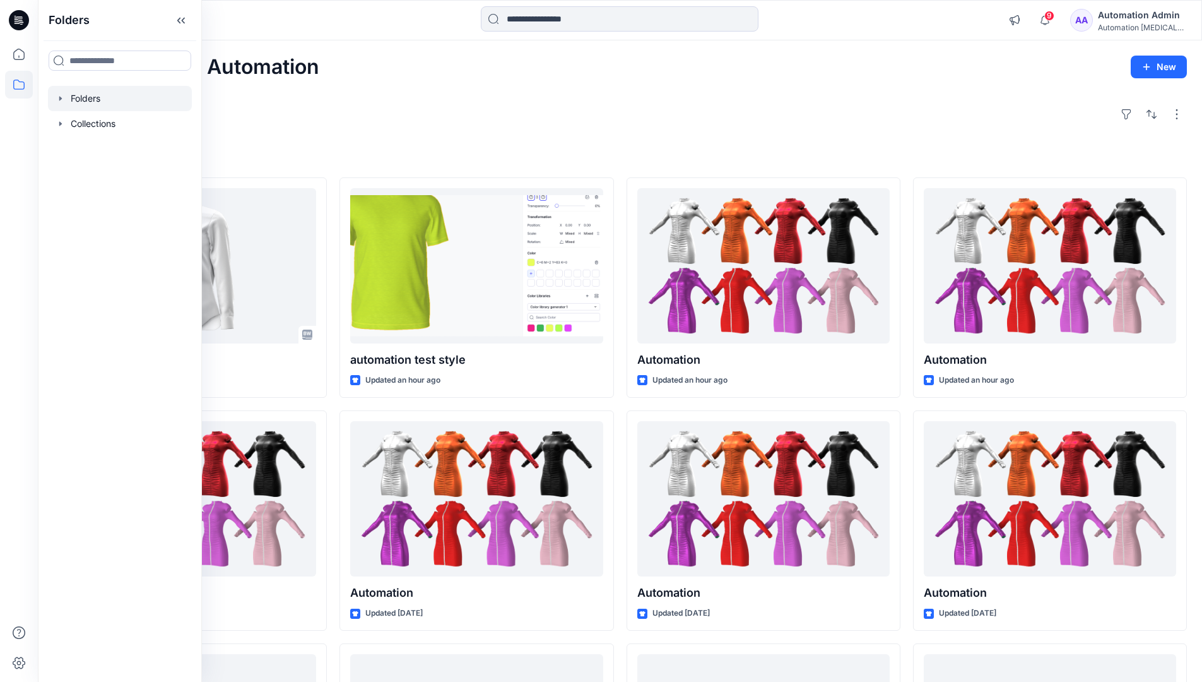 The image size is (1202, 682). I want to click on h4: Styles, so click(620, 157).